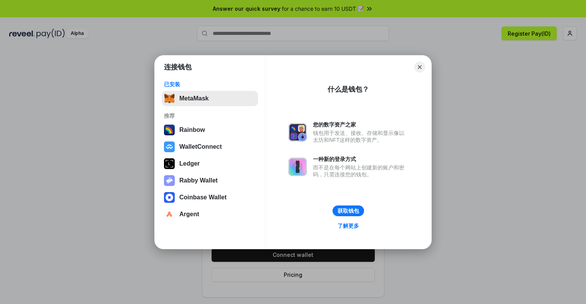 This screenshot has height=304, width=586. What do you see at coordinates (210, 147) in the screenshot?
I see `button: WalletConnect` at bounding box center [210, 147].